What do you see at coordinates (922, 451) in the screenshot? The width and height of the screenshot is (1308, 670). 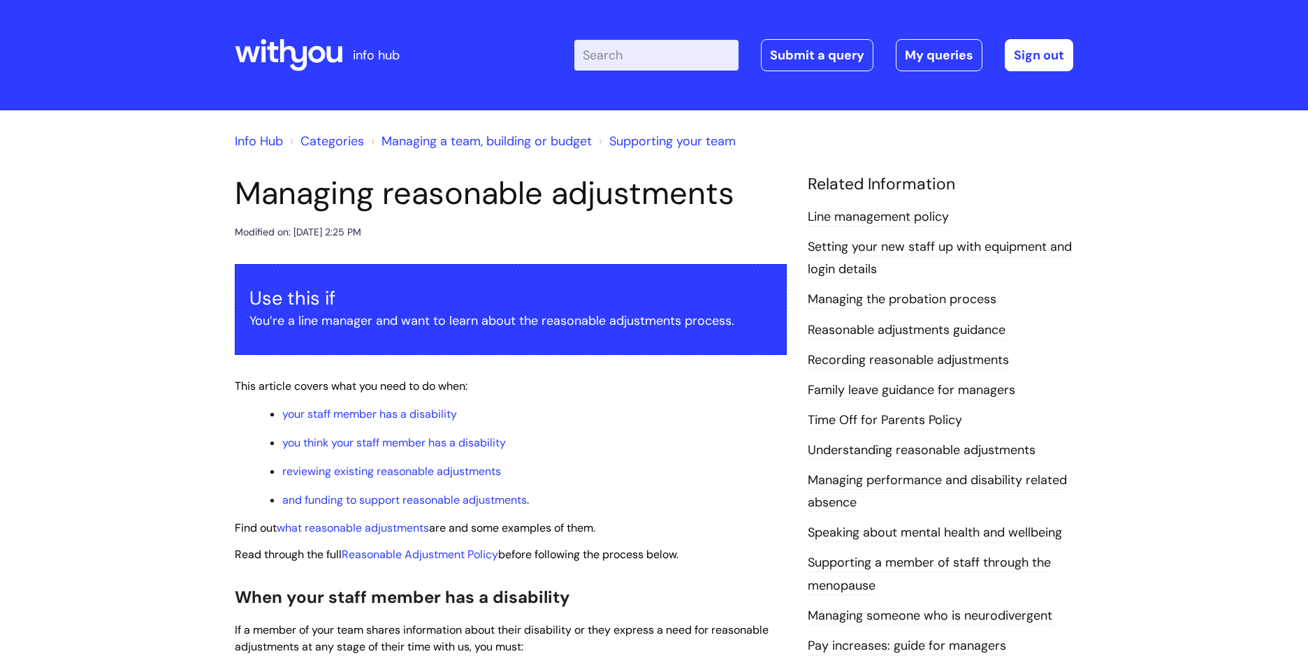 I see `a: Understanding reasonable adjustments` at bounding box center [922, 451].